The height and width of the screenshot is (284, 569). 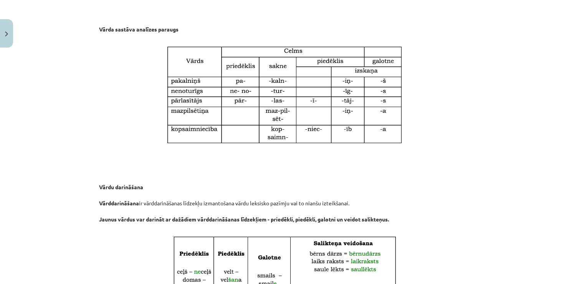 What do you see at coordinates (119, 203) in the screenshot?
I see `strong: Vārddarināšana` at bounding box center [119, 203].